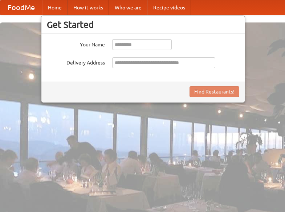 This screenshot has width=285, height=212. I want to click on label: Your Name, so click(76, 44).